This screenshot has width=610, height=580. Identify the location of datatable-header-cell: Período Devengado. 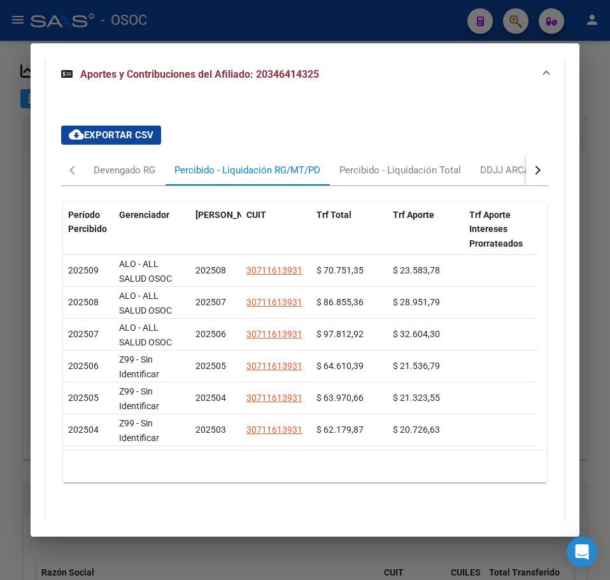
(216, 229).